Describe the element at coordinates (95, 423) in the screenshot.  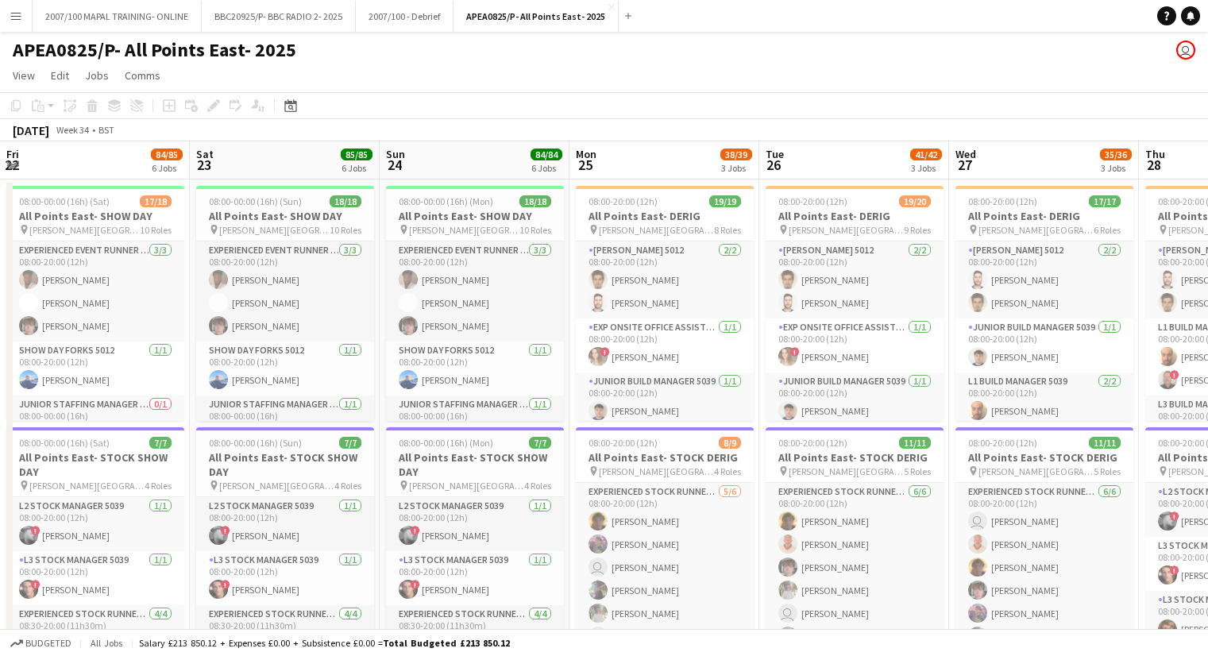
I see `app-card-role: Junior Staffing Manager 50390/108:00-00:00 (16h)` at that location.